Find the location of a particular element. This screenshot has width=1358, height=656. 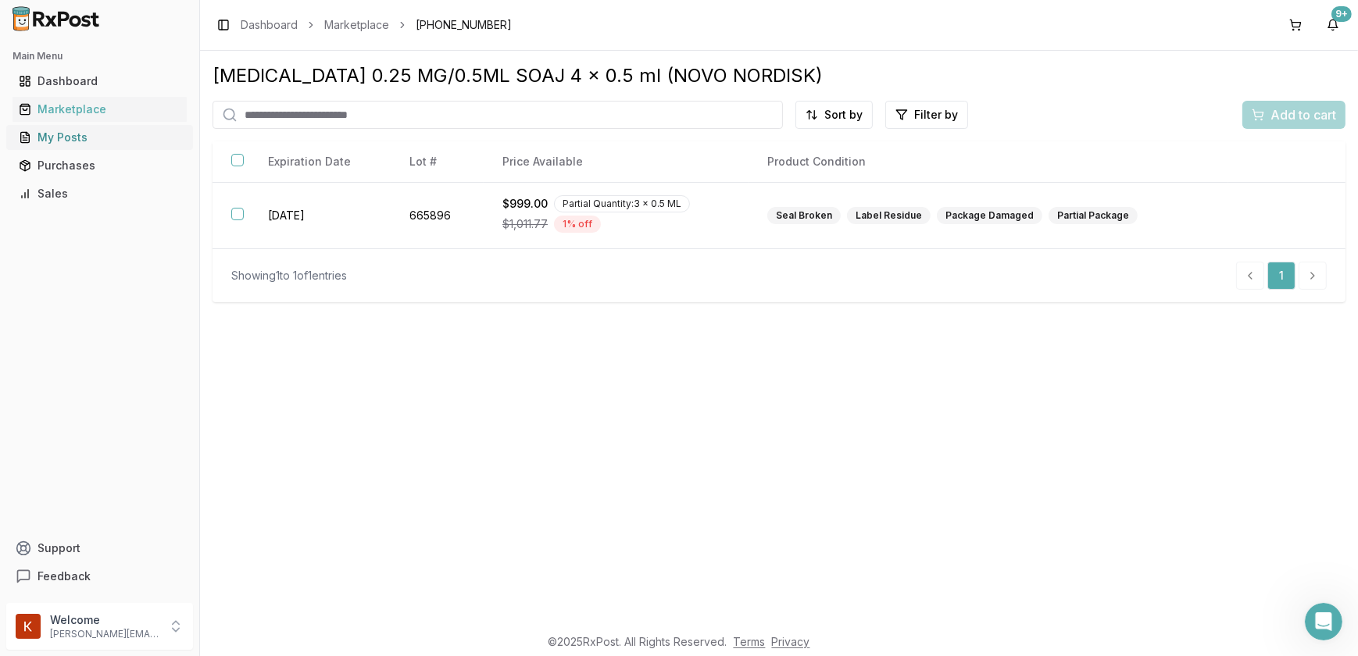

div: Purchases is located at coordinates (99, 166).